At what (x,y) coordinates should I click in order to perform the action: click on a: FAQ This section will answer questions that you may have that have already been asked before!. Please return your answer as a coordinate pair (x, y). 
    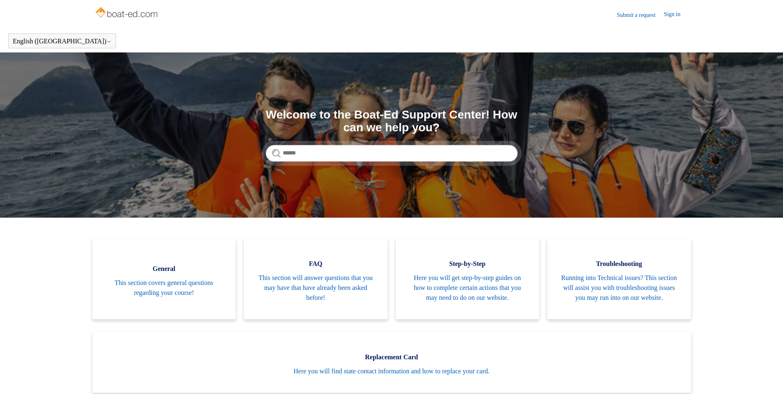
    Looking at the image, I should click on (316, 279).